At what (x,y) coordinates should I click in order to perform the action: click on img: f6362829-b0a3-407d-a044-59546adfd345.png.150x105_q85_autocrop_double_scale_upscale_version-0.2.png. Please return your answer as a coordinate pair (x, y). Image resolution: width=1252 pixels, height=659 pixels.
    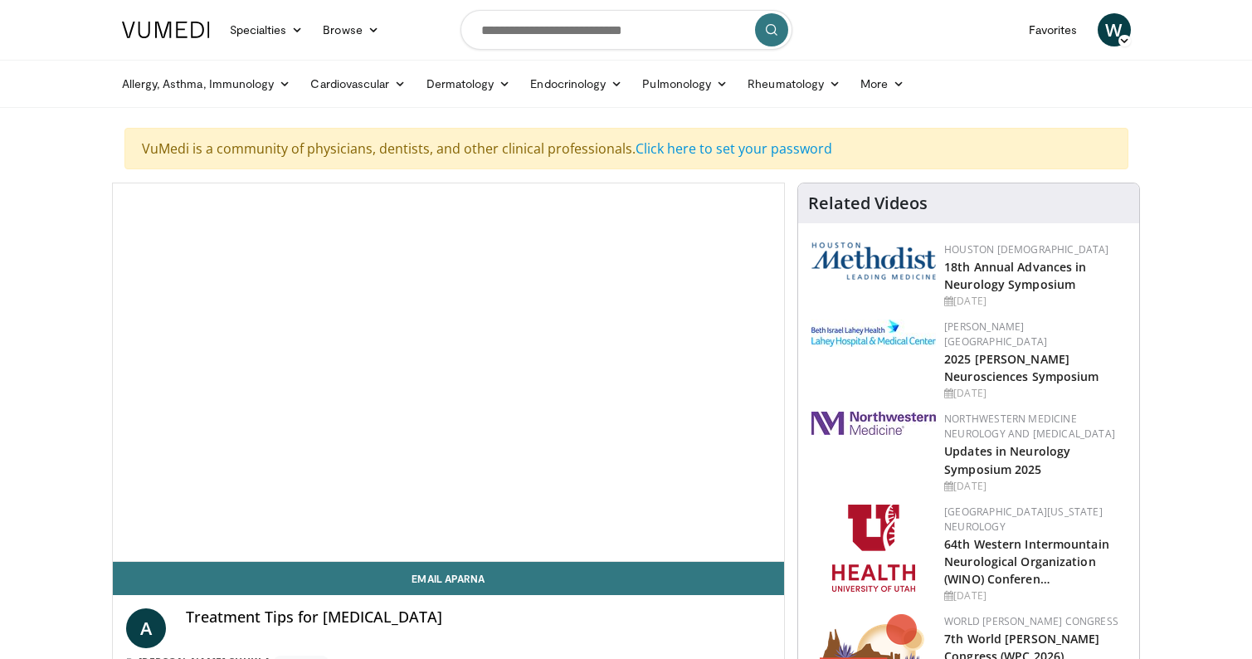
    Looking at the image, I should click on (874, 548).